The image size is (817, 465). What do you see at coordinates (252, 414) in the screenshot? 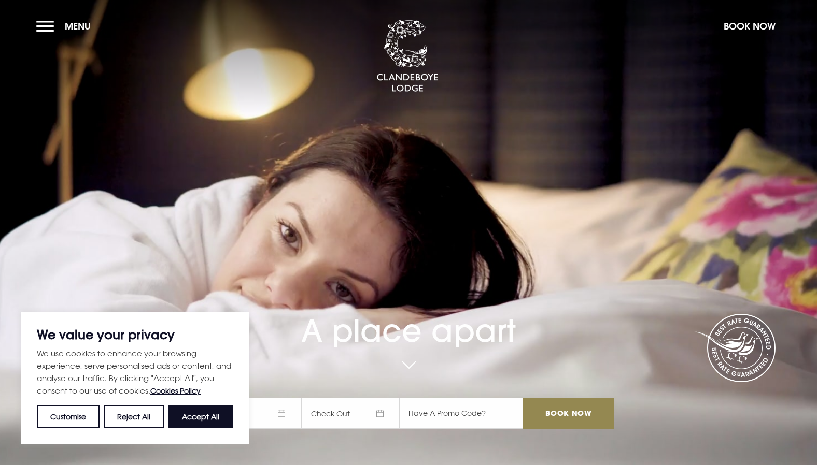
I see `span: Check In` at bounding box center [252, 414].